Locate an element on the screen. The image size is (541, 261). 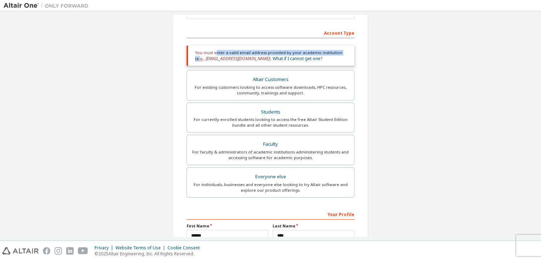
p: © 2025 Altair Engineering, Inc. All Rights Reserved. is located at coordinates (149, 254).